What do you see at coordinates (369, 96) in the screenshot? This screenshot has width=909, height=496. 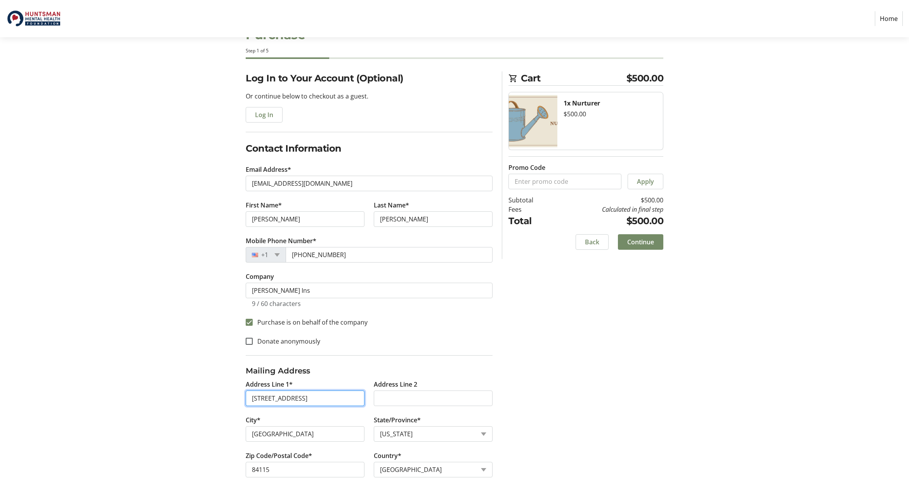 I see `p: Or continue below to checkout as a guest.` at bounding box center [369, 96].